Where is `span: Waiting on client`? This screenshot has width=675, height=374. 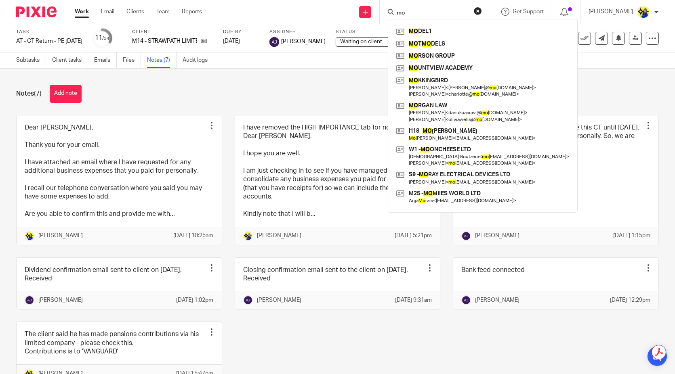
span: Waiting on client is located at coordinates (361, 42).